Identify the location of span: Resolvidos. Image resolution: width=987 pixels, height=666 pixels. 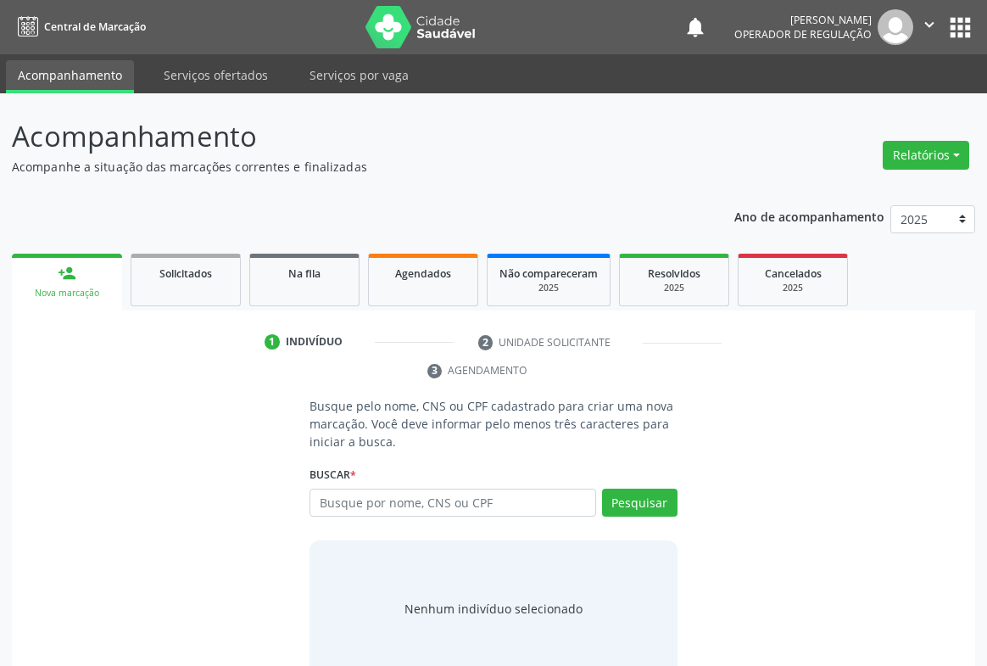
(674, 273).